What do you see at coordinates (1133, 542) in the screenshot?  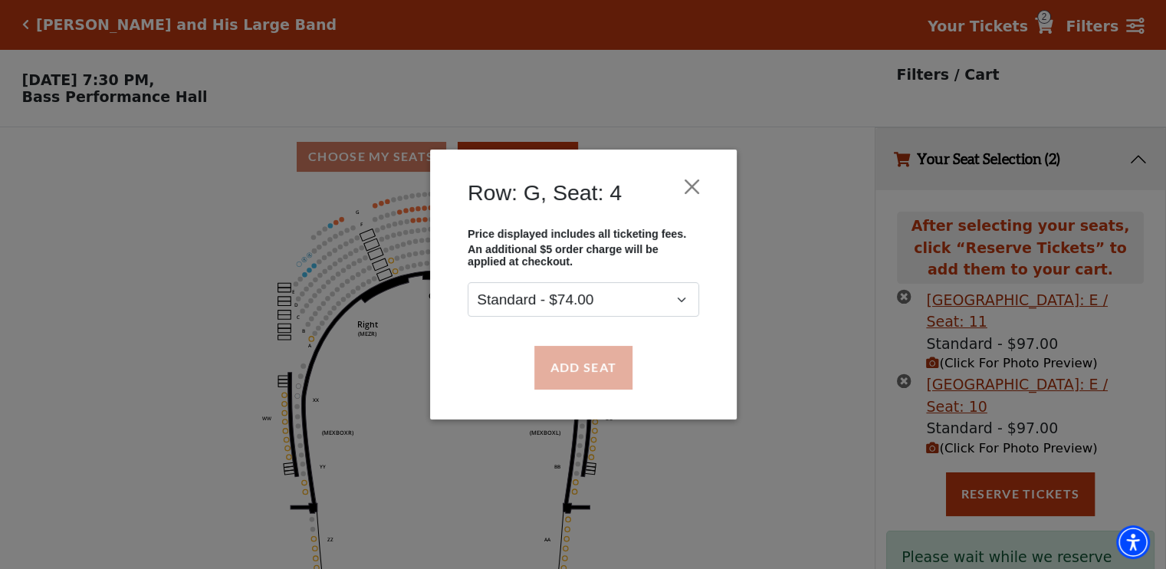 I see `div: Accessibility Menu` at bounding box center [1133, 542].